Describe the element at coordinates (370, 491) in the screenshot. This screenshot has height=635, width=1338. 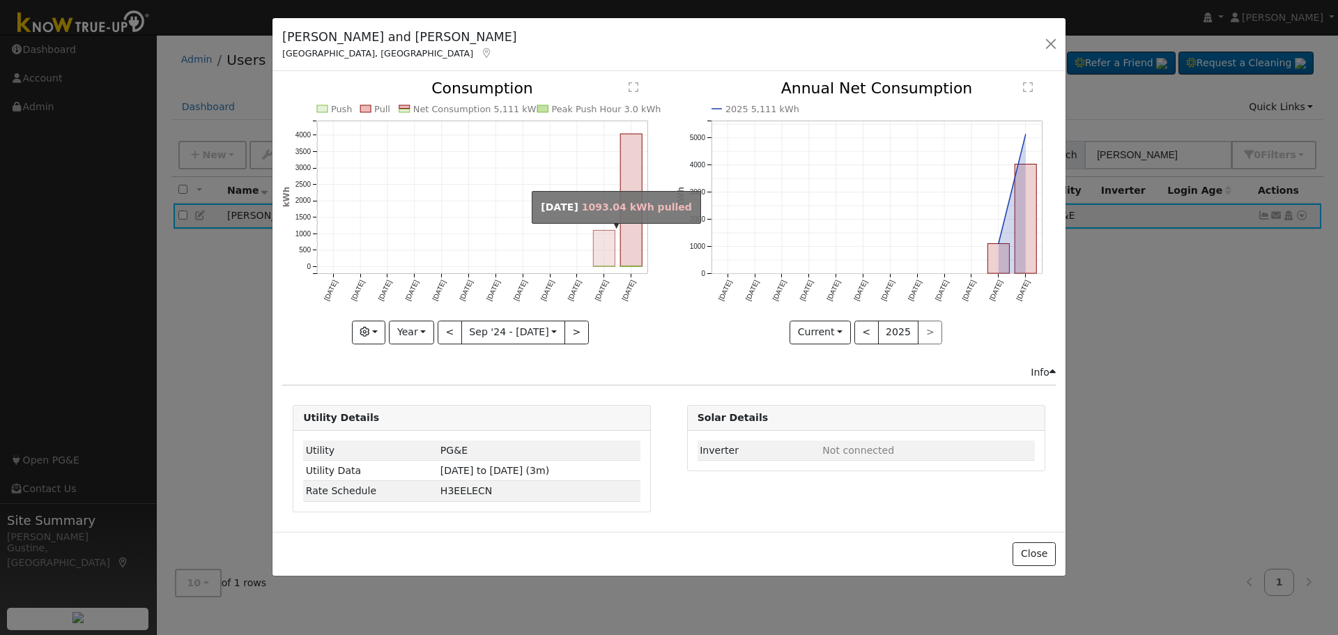
I see `td: Rate Schedule` at that location.